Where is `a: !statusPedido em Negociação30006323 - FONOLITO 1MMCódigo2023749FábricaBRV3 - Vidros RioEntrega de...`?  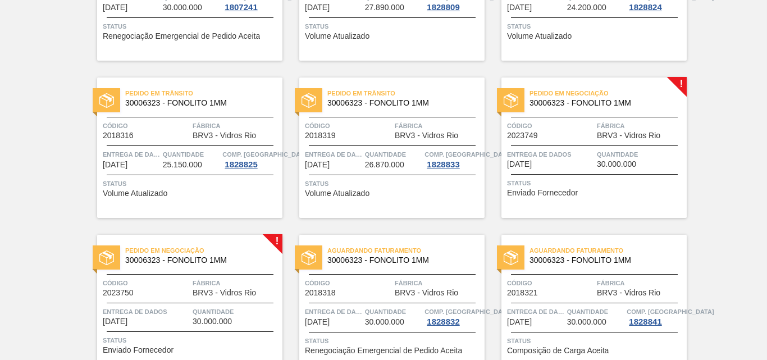 a: !statusPedido em Negociação30006323 - FONOLITO 1MMCódigo2023749FábricaBRV3 - Vidros RioEntrega de... is located at coordinates (586, 148).